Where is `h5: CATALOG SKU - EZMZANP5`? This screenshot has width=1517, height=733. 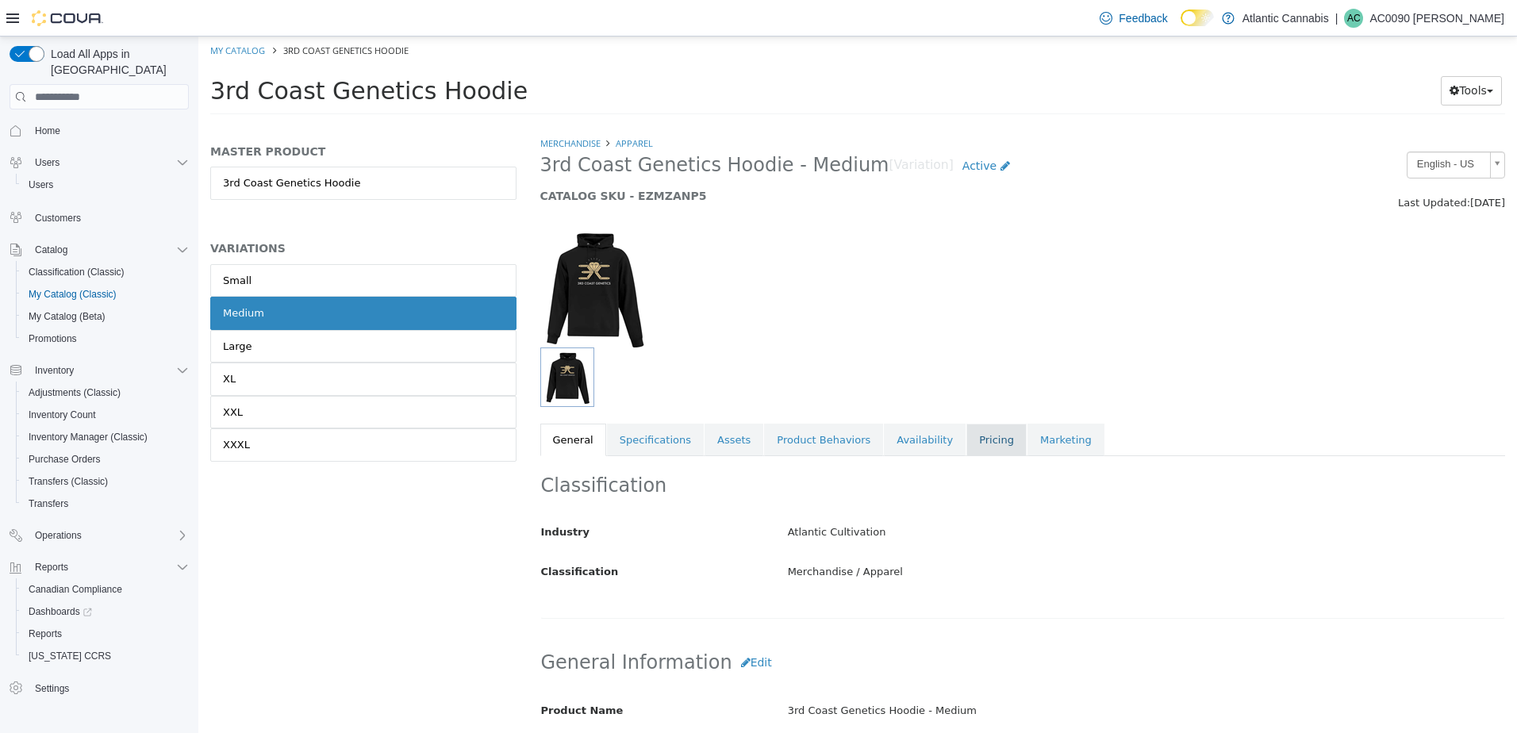
h5: CATALOG SKU - EZMZANP5 is located at coordinates (700, 159).